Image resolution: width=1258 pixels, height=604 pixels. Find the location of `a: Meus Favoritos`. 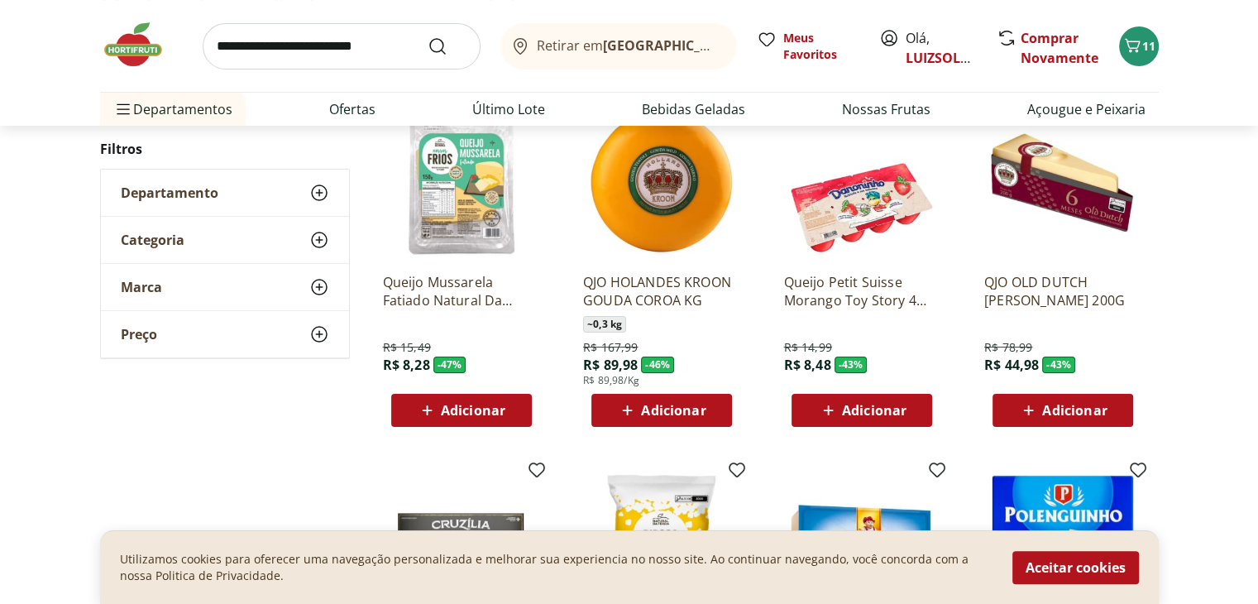

a: Meus Favoritos is located at coordinates (808, 46).